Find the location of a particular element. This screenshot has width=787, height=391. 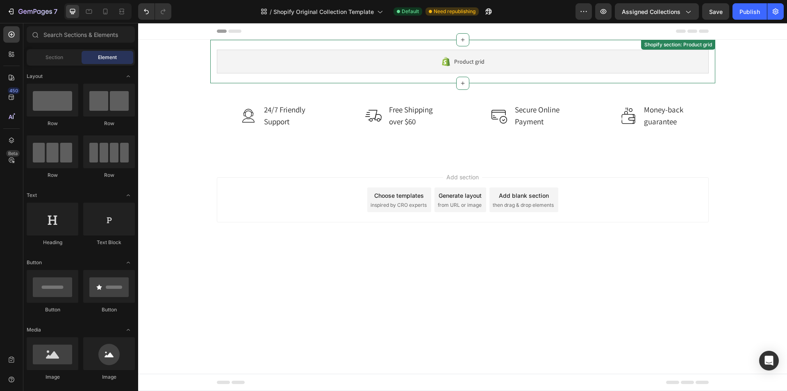

span: Element is located at coordinates (107, 57).